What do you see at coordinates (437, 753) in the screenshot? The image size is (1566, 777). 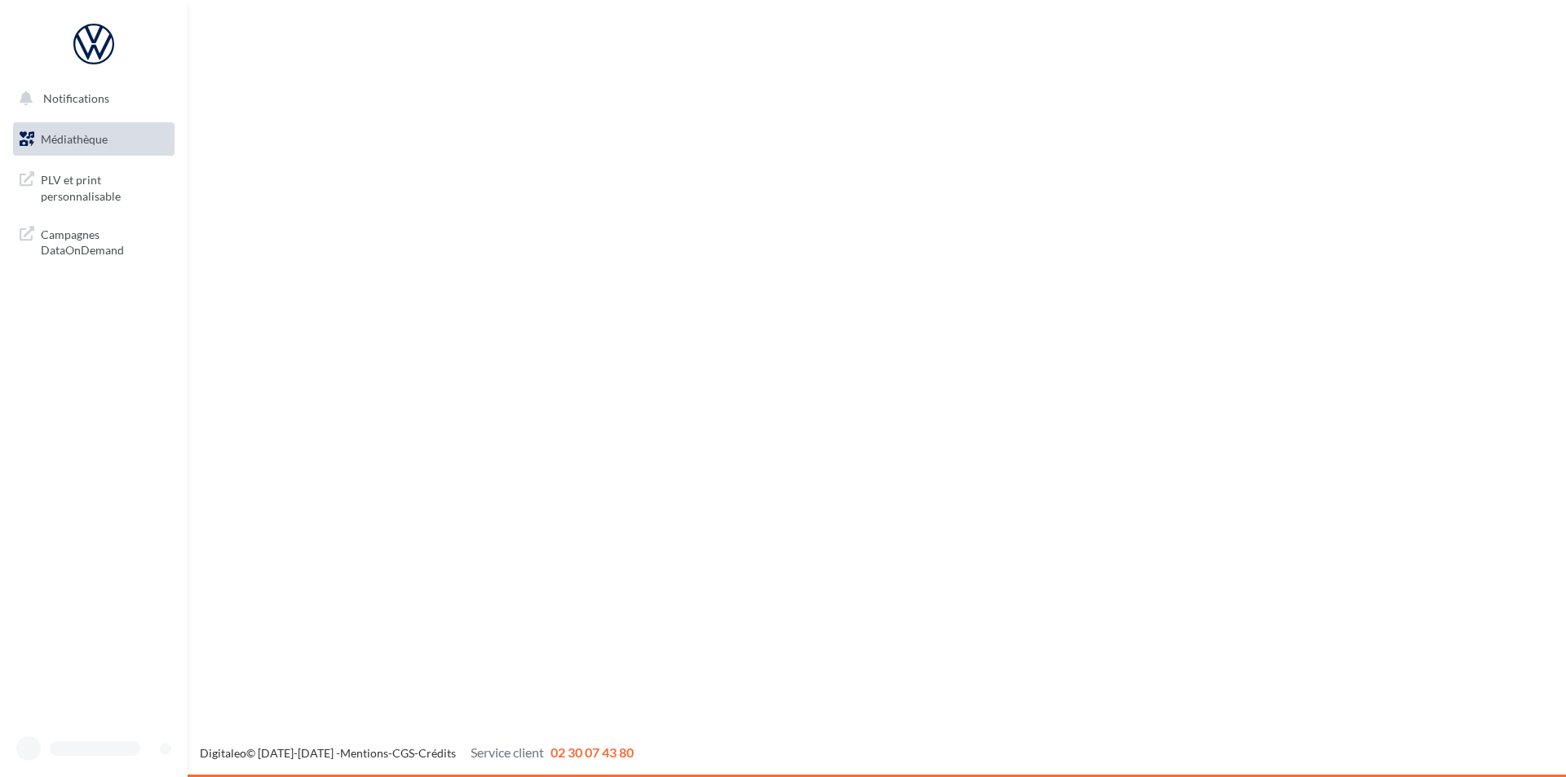 I see `a: Crédits` at bounding box center [437, 753].